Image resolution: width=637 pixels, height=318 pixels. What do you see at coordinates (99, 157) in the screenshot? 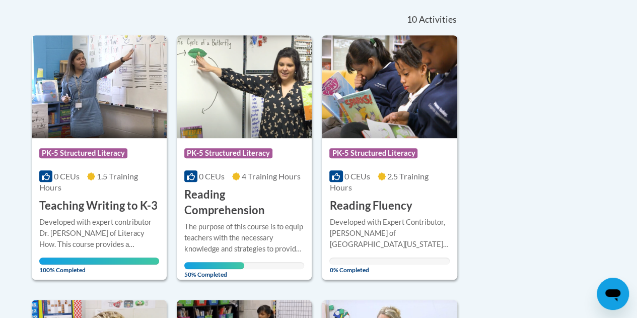
I see `a: Course LogoPK-5 Structured Literacy0 CEUs1.5 Training Hours Teaching Writing to K-3Developed with...` at bounding box center [99, 157].